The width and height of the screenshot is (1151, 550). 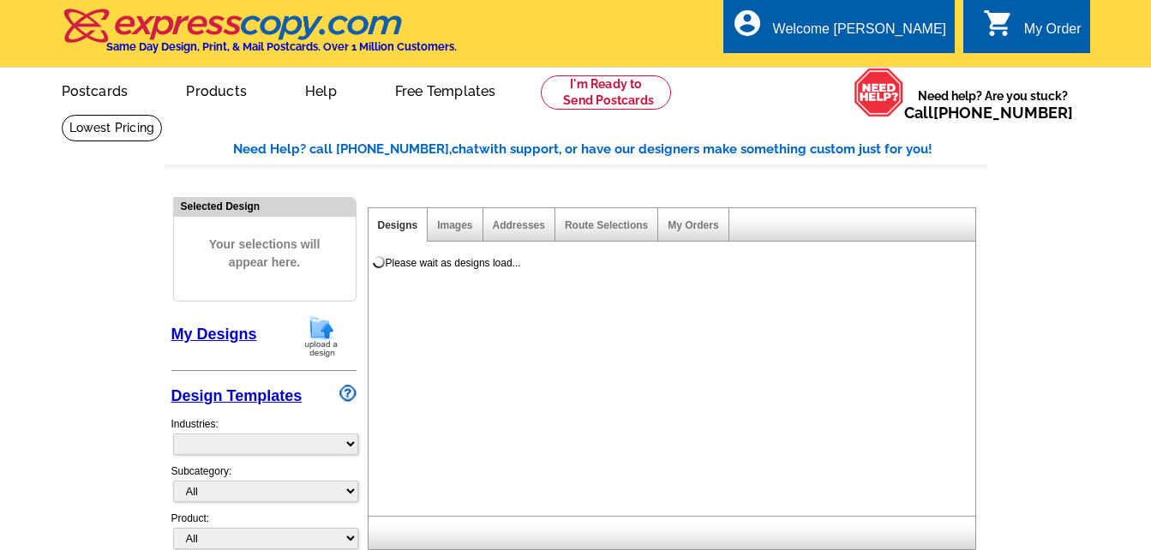 What do you see at coordinates (264, 487) in the screenshot?
I see `div: Subcategory:` at bounding box center [264, 487].